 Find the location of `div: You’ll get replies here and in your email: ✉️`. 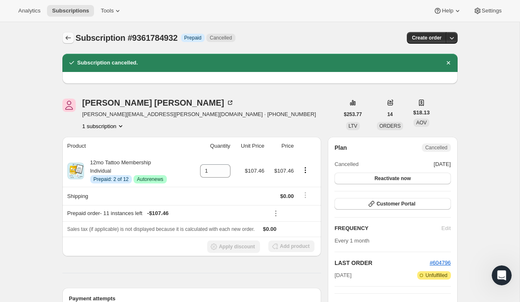

div: You’ll get replies here and in your email: ✉️ is located at coordinates (71, 139).